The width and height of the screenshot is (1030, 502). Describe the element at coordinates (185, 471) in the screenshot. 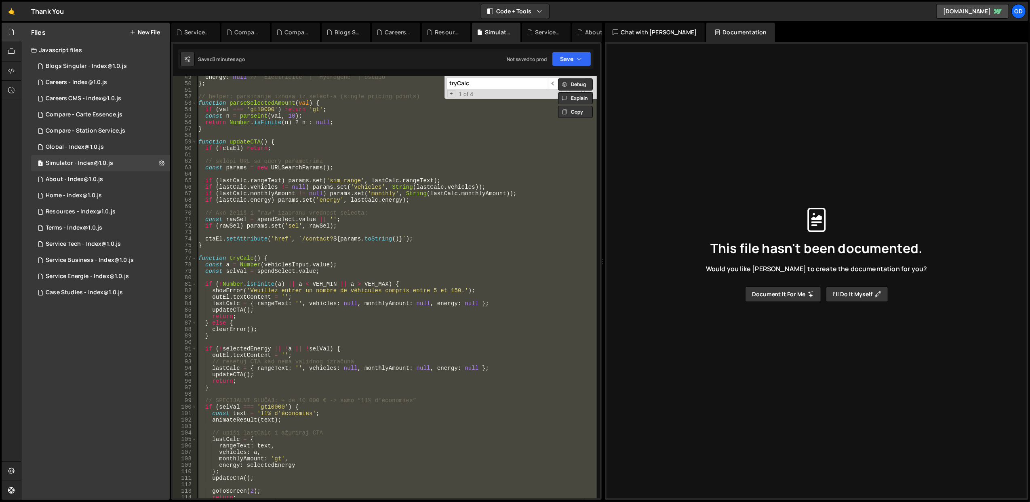

I see `div: 110` at that location.